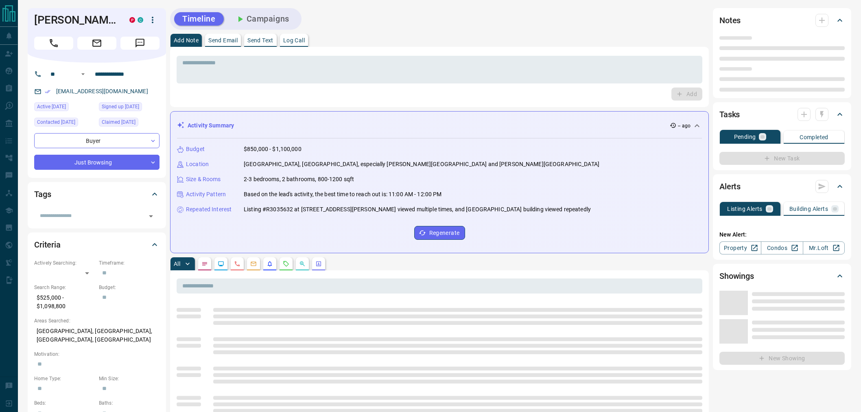 Image resolution: width=861 pixels, height=412 pixels. What do you see at coordinates (740, 248) in the screenshot?
I see `a: Property` at bounding box center [740, 248].